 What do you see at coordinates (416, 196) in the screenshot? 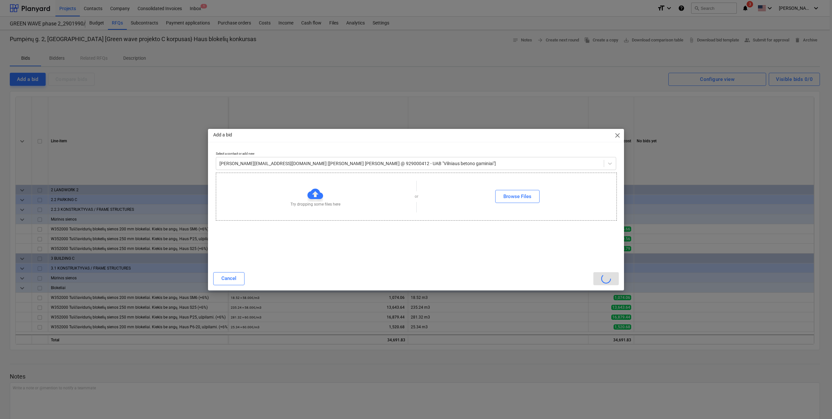
I see `p: or` at bounding box center [416, 196].